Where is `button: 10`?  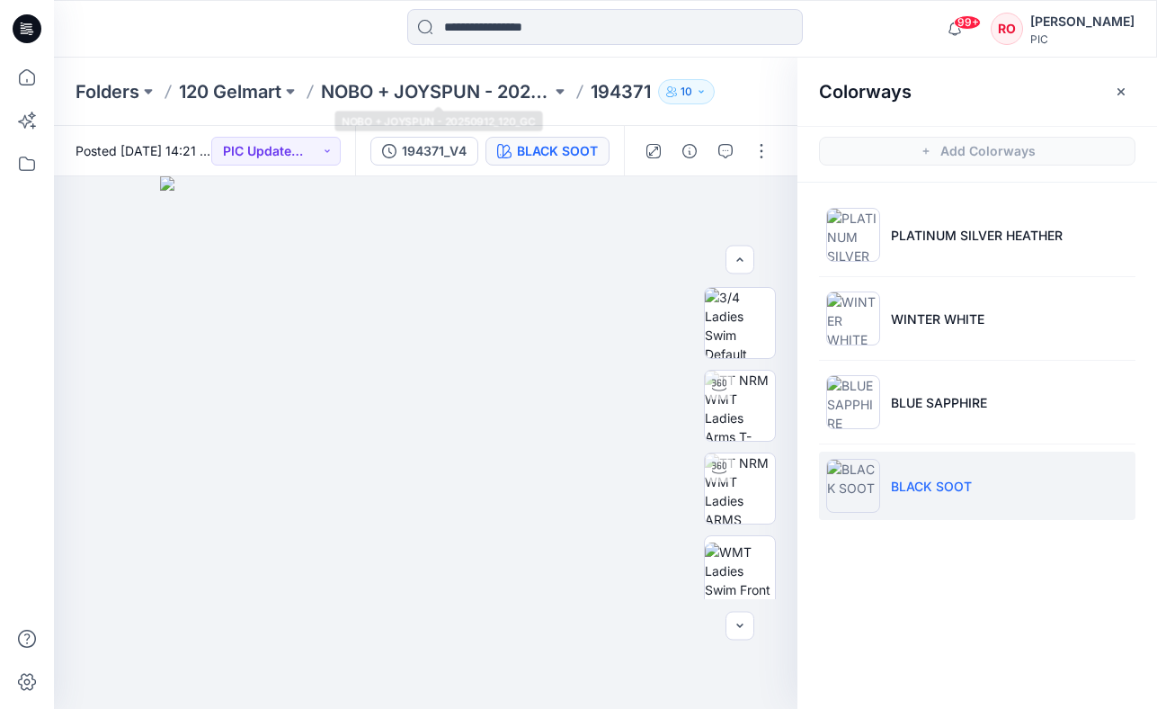 button: 10 is located at coordinates (686, 92).